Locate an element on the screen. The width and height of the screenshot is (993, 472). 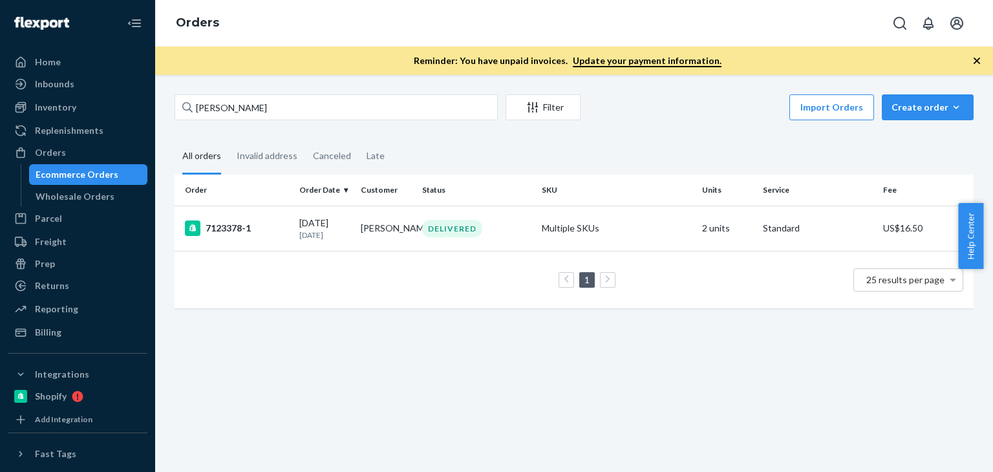
div: Late is located at coordinates (376, 156).